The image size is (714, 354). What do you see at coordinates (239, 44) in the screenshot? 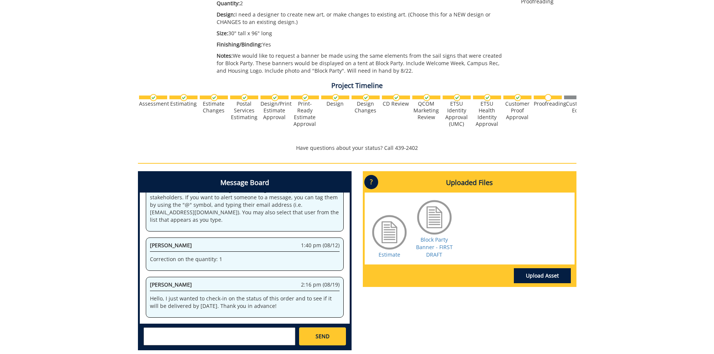
I see `span: Finishing/Binding:` at bounding box center [239, 44].